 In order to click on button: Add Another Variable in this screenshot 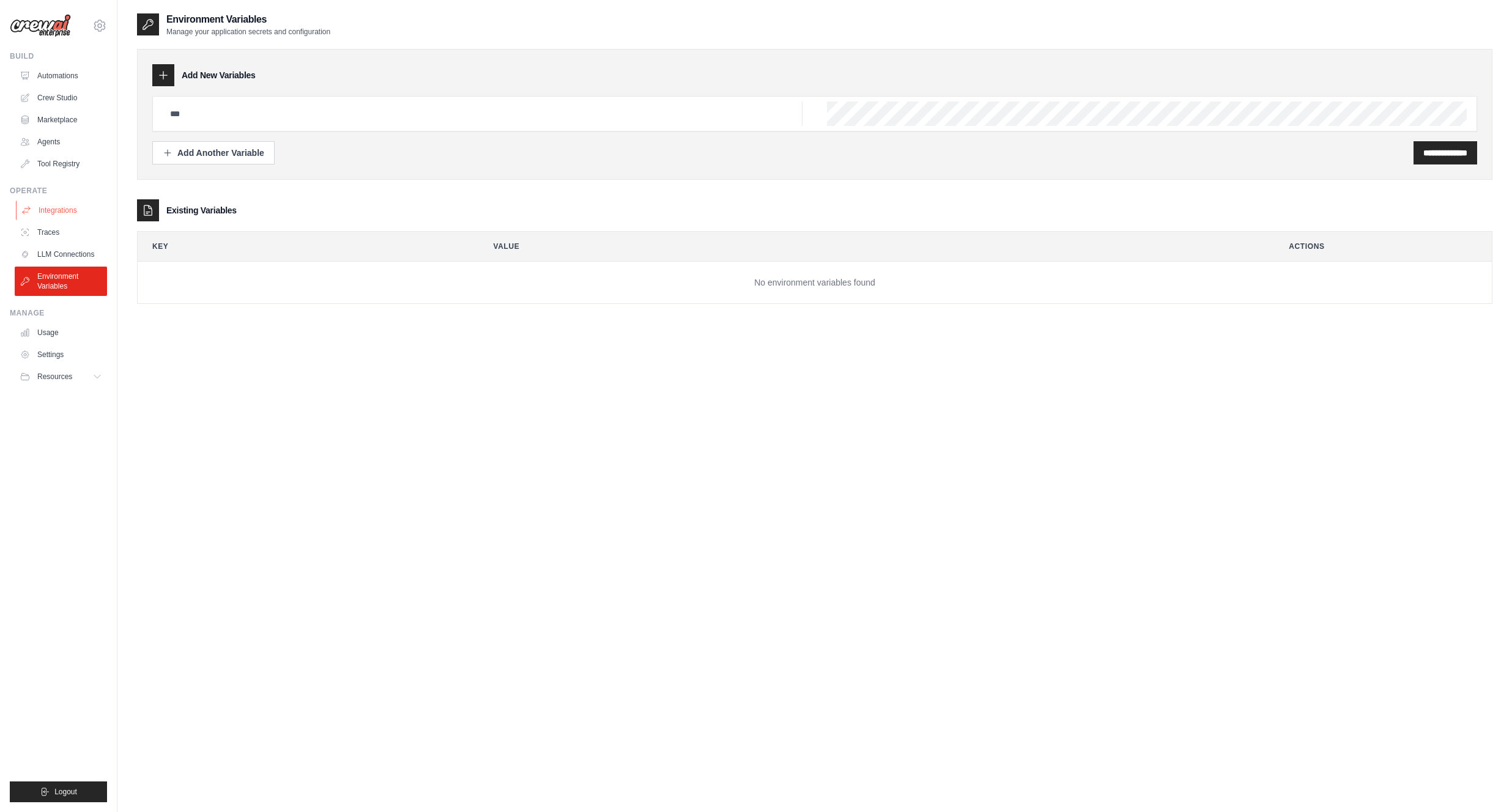, I will do `click(213, 153)`.